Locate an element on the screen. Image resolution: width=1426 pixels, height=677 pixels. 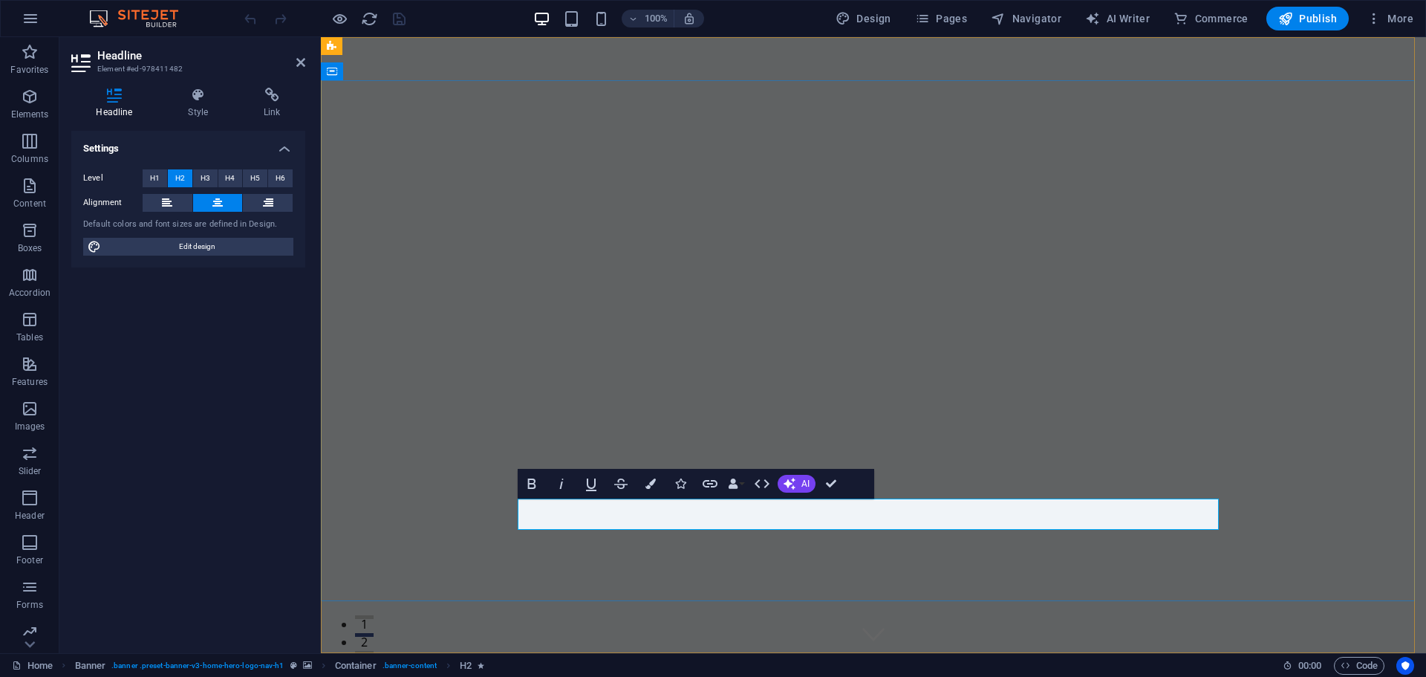
p: Forms is located at coordinates (30, 605).